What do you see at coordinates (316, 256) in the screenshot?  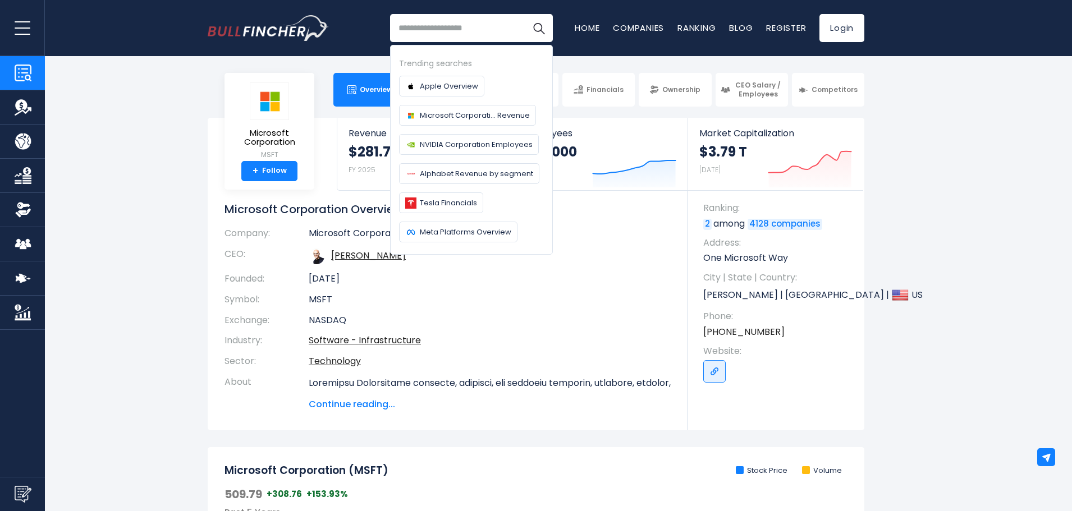 I see `img: satya-nadella.jpg` at bounding box center [316, 256].